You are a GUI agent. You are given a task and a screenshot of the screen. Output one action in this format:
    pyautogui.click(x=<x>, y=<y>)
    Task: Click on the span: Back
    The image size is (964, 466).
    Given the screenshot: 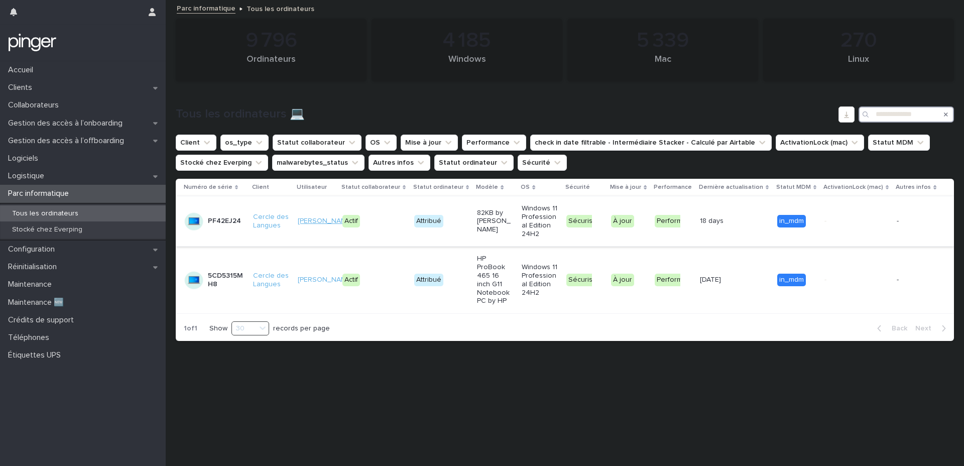 What is the action you would take?
    pyautogui.click(x=896, y=328)
    